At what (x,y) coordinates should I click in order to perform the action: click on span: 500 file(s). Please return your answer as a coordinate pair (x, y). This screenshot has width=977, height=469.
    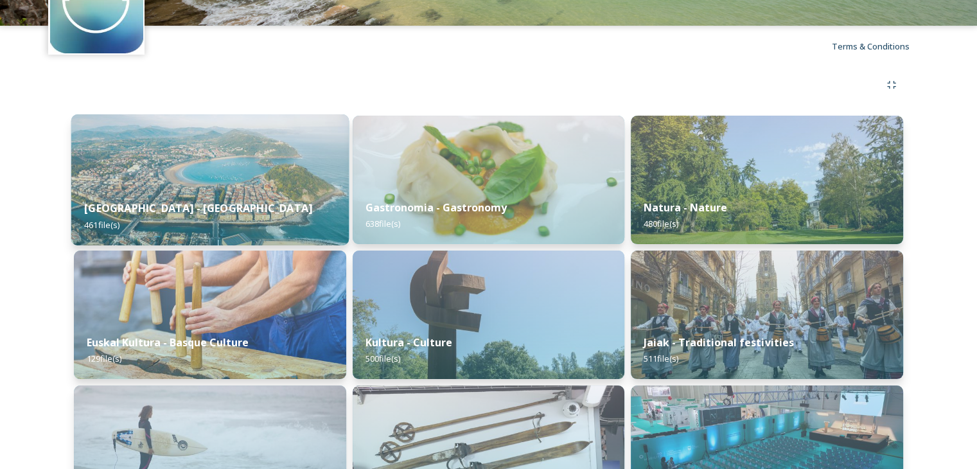
    Looking at the image, I should click on (383, 359).